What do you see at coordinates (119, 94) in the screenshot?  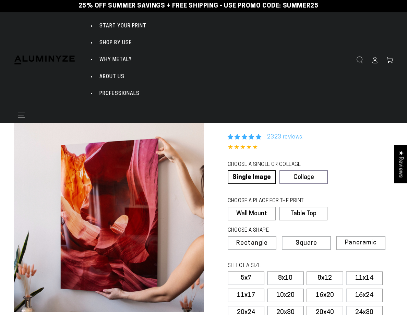 I see `a: Professionals` at bounding box center [119, 94].